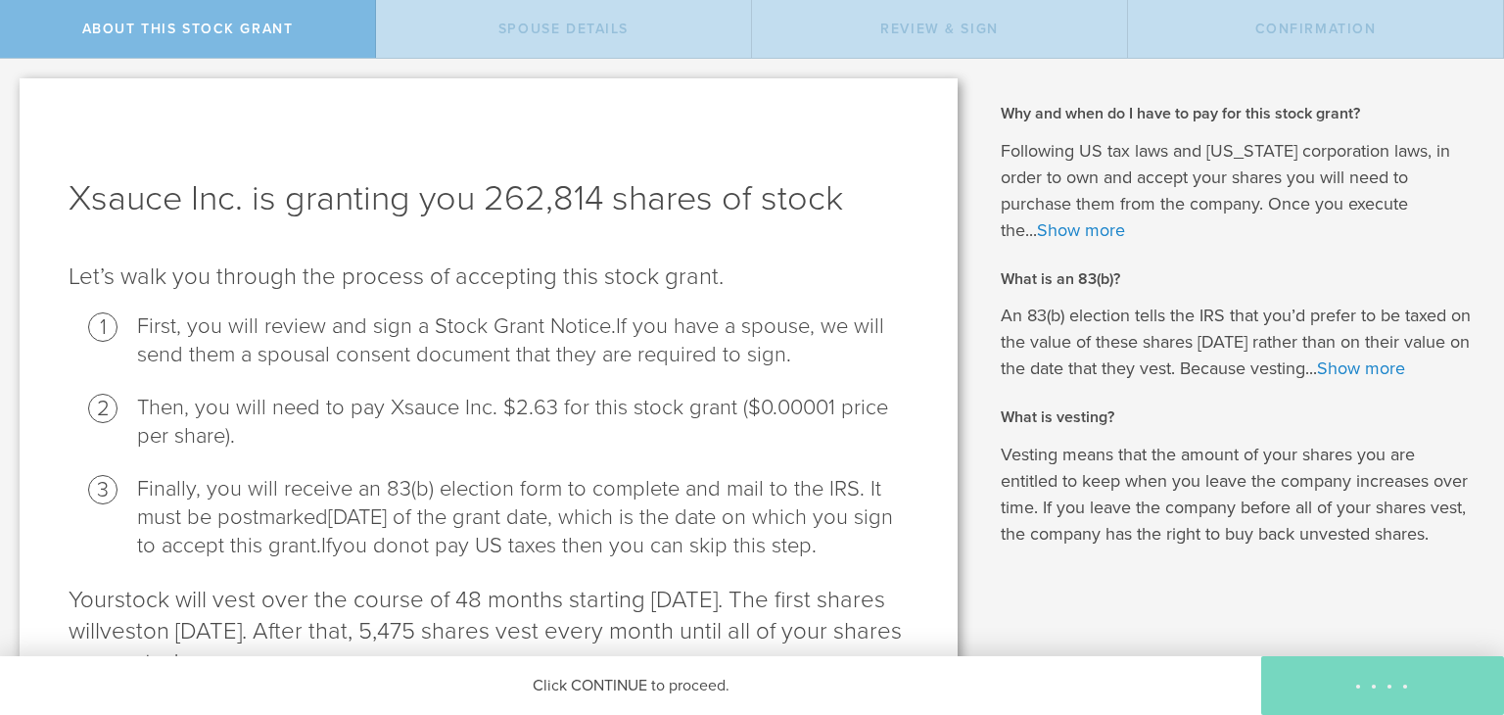  What do you see at coordinates (523, 341) in the screenshot?
I see `li: First, you will review and sign a Stock Grant Notice.` at bounding box center [523, 341].